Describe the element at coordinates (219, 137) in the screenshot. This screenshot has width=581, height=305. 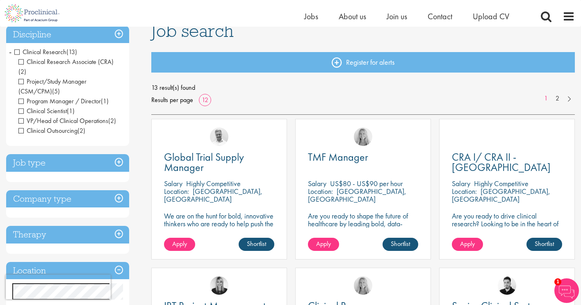
I see `a: Joshua Bye` at that location.